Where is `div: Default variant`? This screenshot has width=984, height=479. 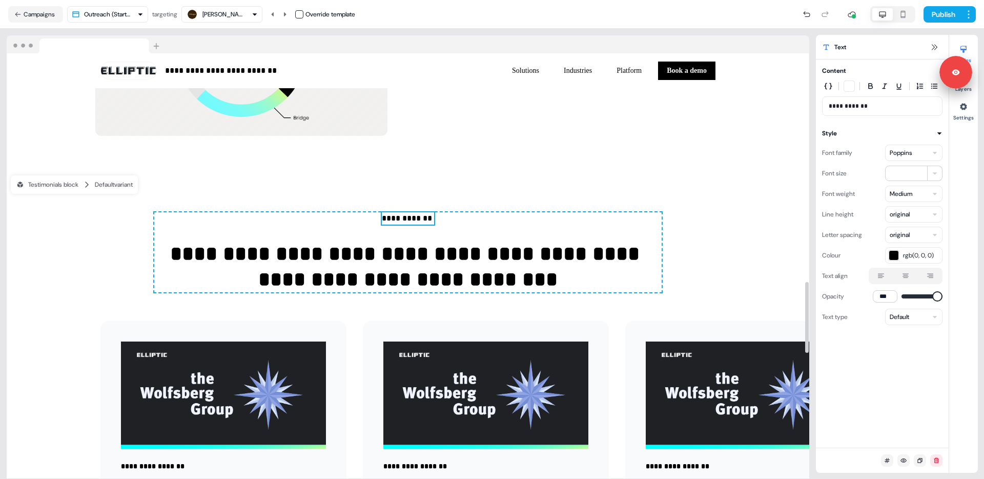 div: Default variant is located at coordinates (114, 185).